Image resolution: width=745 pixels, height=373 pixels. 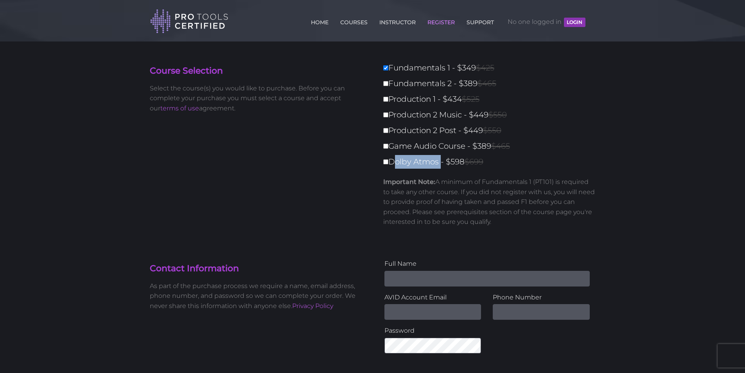 What do you see at coordinates (433, 297) in the screenshot?
I see `label: AVID Account Email` at bounding box center [433, 297].